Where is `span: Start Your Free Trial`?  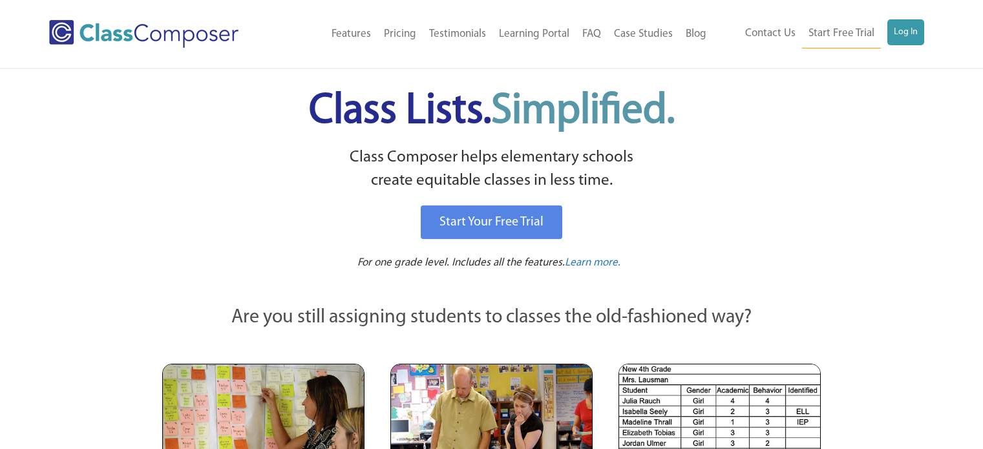 span: Start Your Free Trial is located at coordinates (491, 222).